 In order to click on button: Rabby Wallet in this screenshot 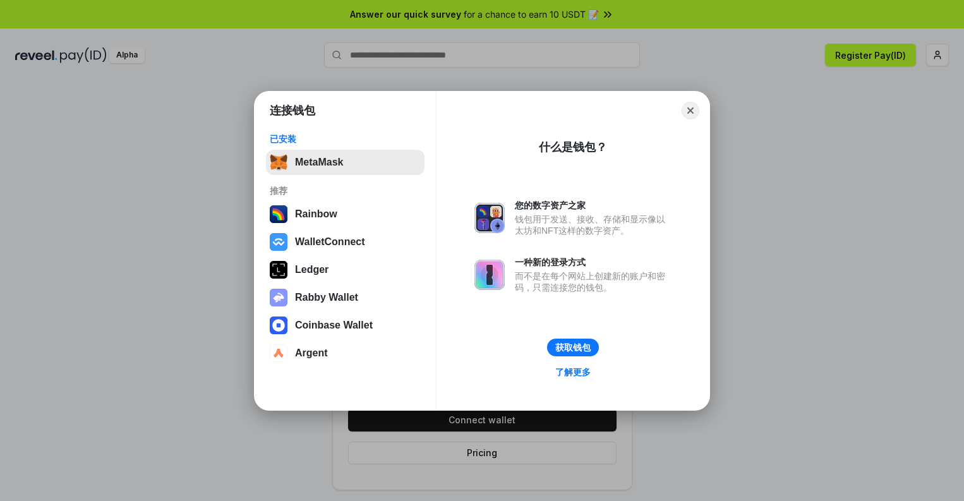, I will do `click(345, 298)`.